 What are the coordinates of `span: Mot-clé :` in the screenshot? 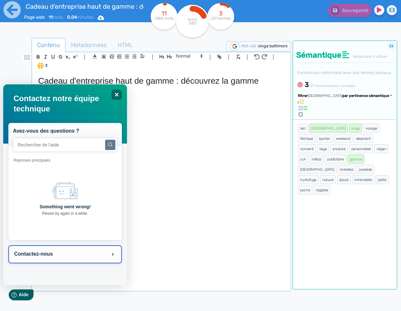 It's located at (249, 46).